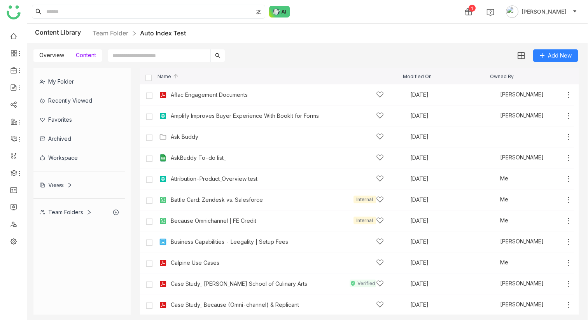 This screenshot has height=320, width=588. What do you see at coordinates (216, 200) in the screenshot?
I see `a: Battle Card: Zendesk vs. Salesforce` at bounding box center [216, 200].